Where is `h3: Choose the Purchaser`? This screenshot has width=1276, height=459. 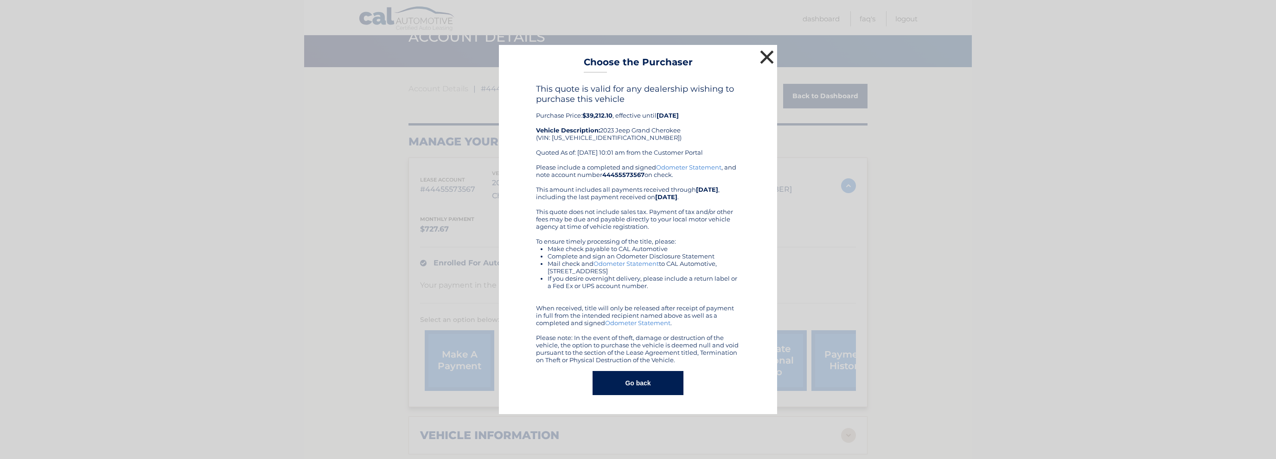 h3: Choose the Purchaser is located at coordinates (638, 64).